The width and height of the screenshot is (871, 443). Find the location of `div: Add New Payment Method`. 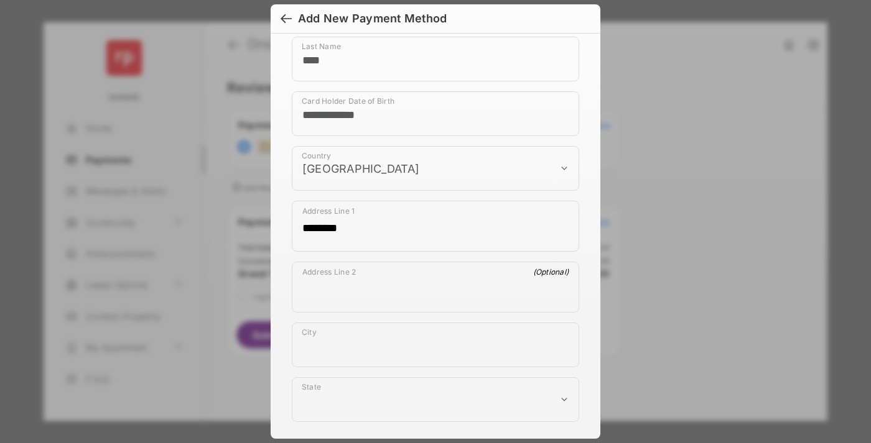

div: Add New Payment Method is located at coordinates (372, 19).